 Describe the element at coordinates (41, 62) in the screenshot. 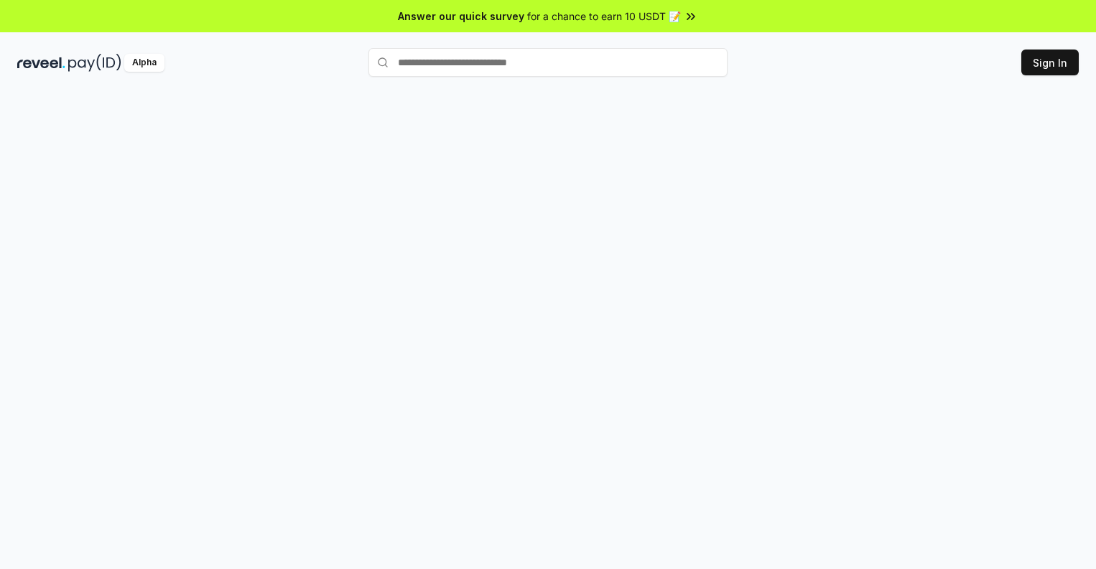

I see `img: reveel_dark` at that location.